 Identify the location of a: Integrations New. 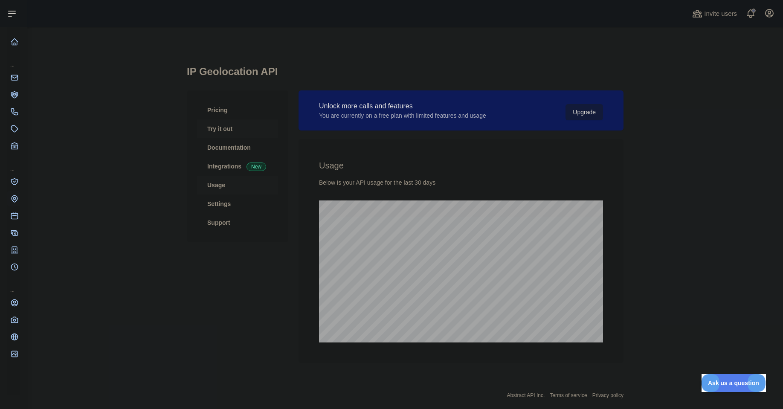
(238, 166).